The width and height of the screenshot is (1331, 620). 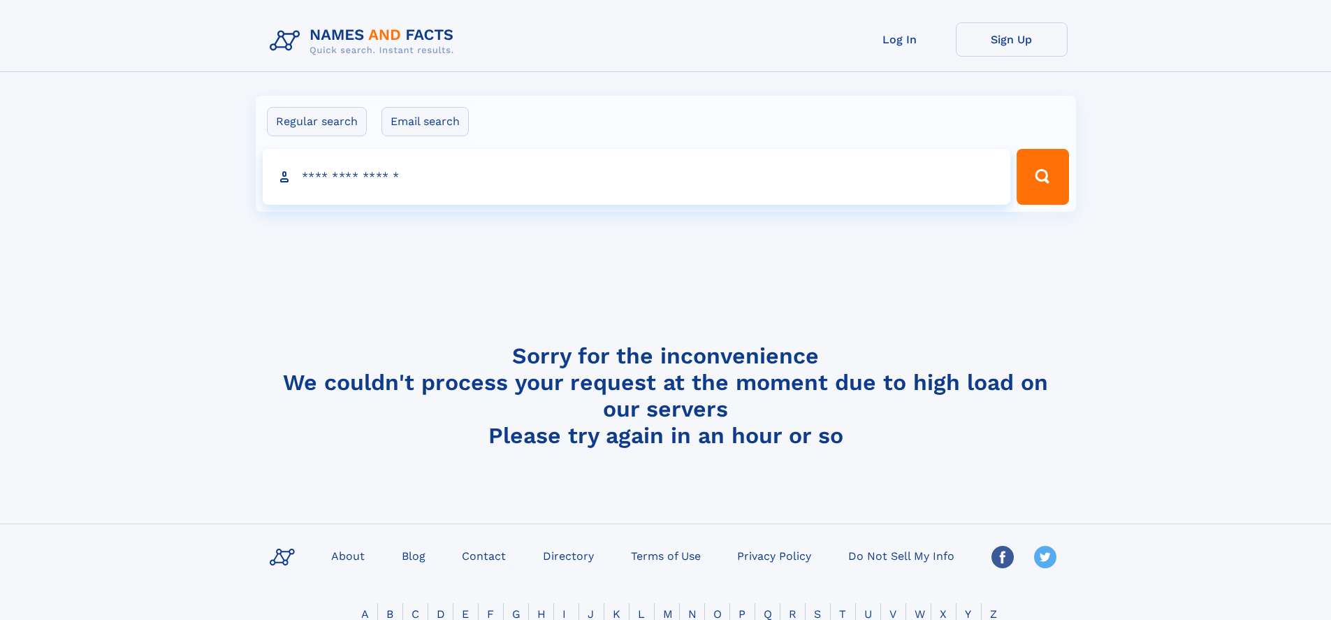 I want to click on a: Sign Up, so click(x=1012, y=39).